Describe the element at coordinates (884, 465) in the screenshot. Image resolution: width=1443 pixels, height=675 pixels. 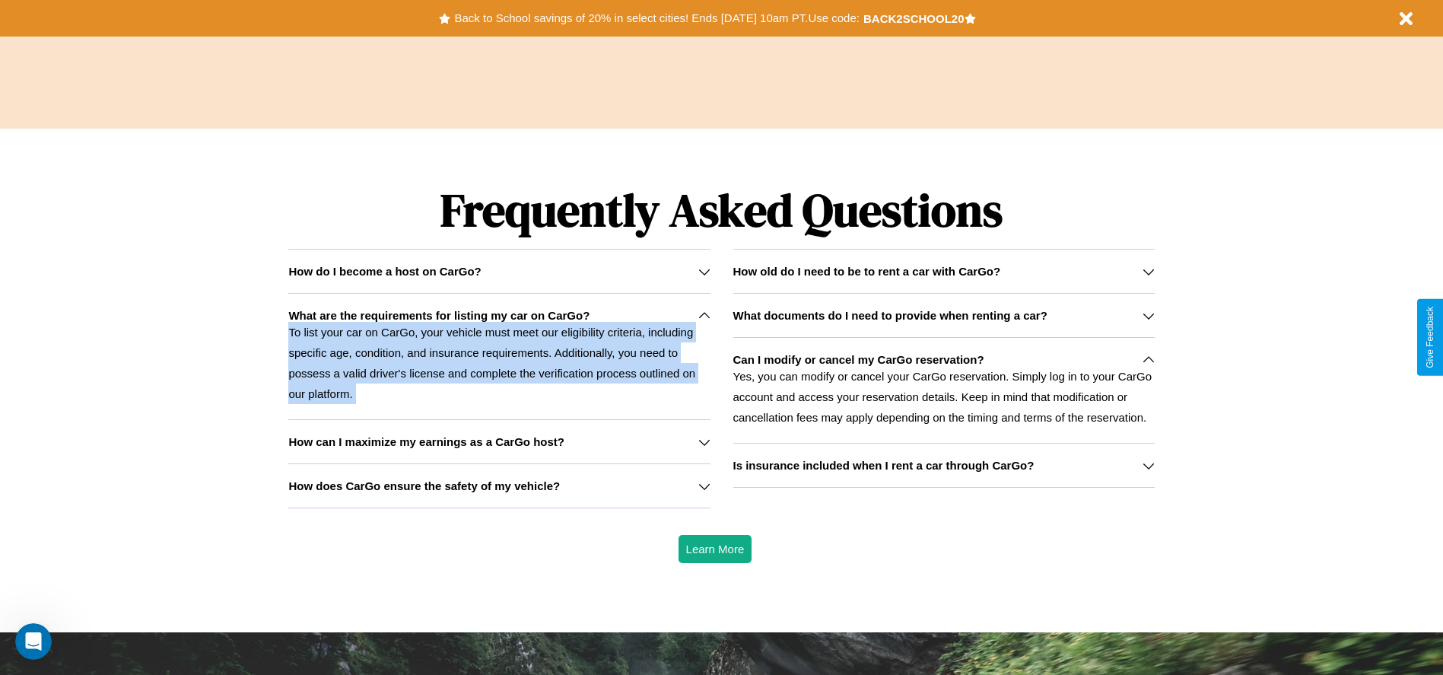
I see `h3: Is insurance included when I rent a car through CarGo?` at that location.